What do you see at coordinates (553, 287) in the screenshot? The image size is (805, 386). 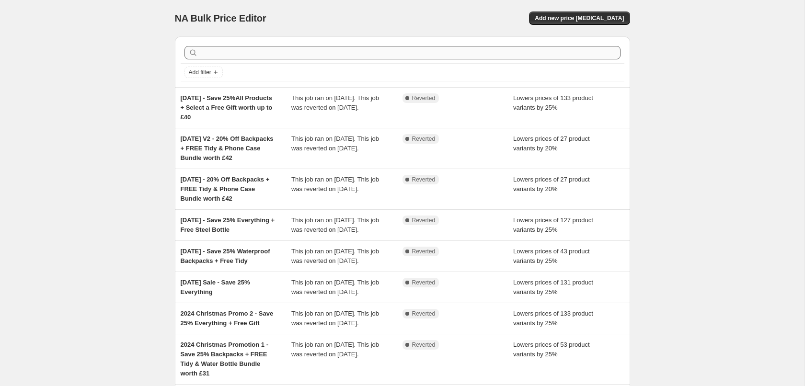 I see `span: Lowers prices of 131 product variants by 25%` at bounding box center [553, 287].